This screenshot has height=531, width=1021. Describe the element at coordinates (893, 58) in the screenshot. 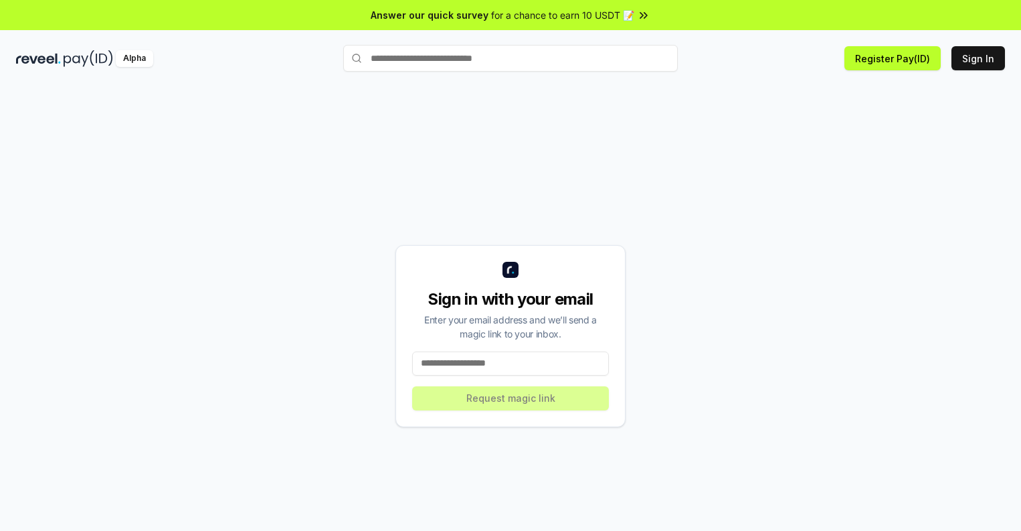

I see `button: Register Pay(ID)` at that location.